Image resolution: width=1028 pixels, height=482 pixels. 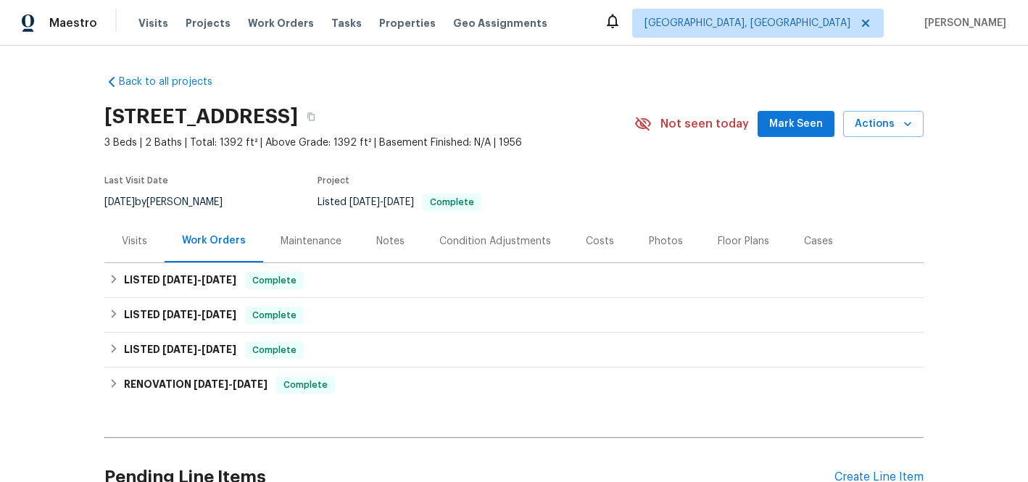 I want to click on span: Maestro, so click(x=73, y=23).